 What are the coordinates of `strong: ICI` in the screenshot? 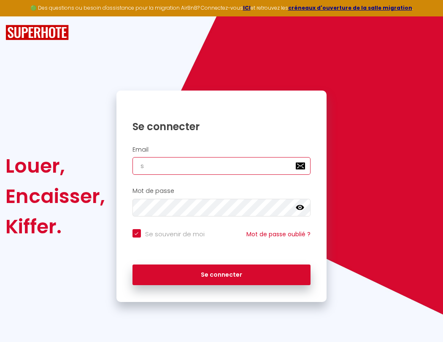 It's located at (247, 8).